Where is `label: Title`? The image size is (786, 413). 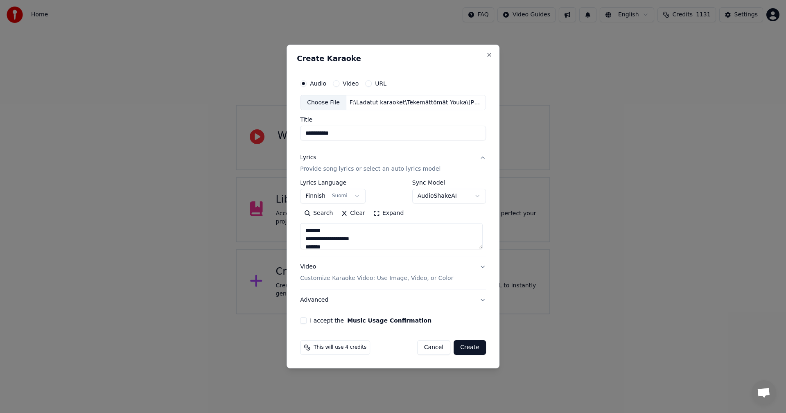 label: Title is located at coordinates (393, 120).